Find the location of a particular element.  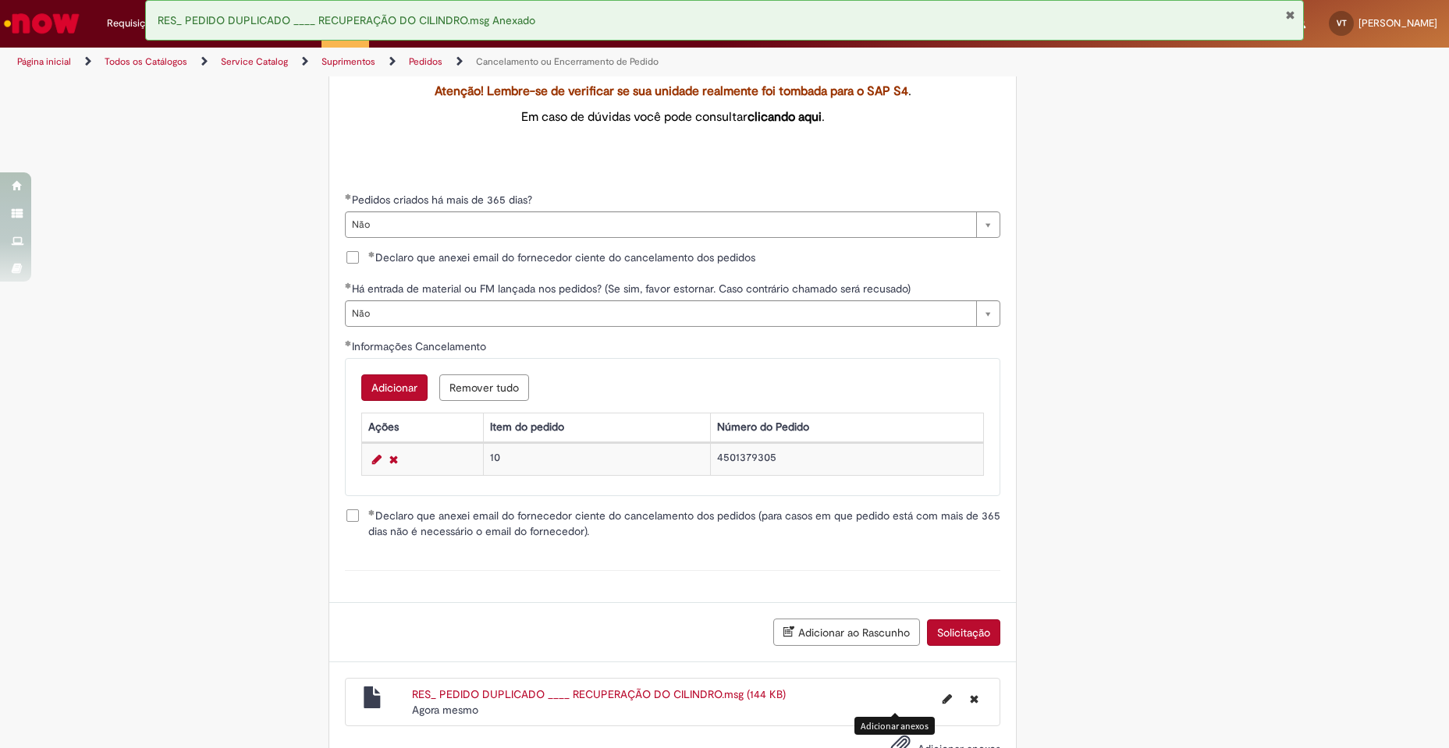

span: RES_ PEDIDO DUPLICADO ____ RECUPERAÇÃO DO CILINDRO.msg Anexado is located at coordinates (346, 20).